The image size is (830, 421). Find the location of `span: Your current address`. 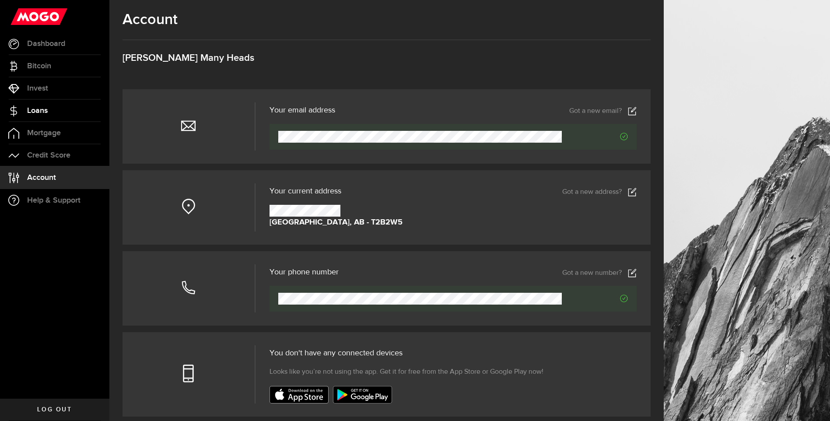

span: Your current address is located at coordinates (305, 191).